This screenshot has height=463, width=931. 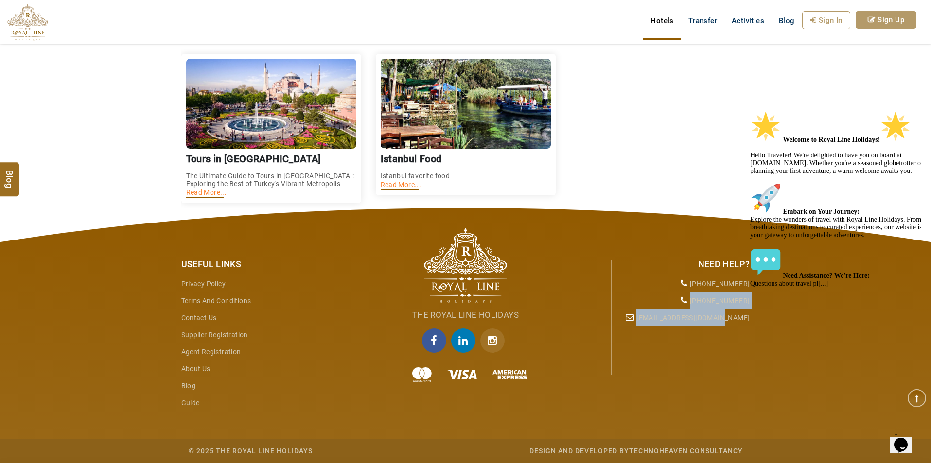 I want to click on a: guide, so click(x=191, y=403).